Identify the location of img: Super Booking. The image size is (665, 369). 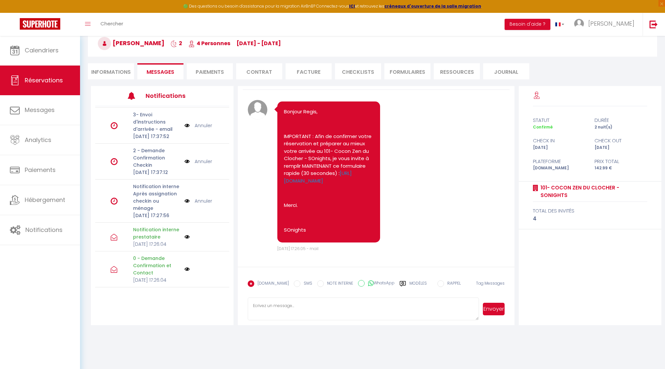
(40, 24).